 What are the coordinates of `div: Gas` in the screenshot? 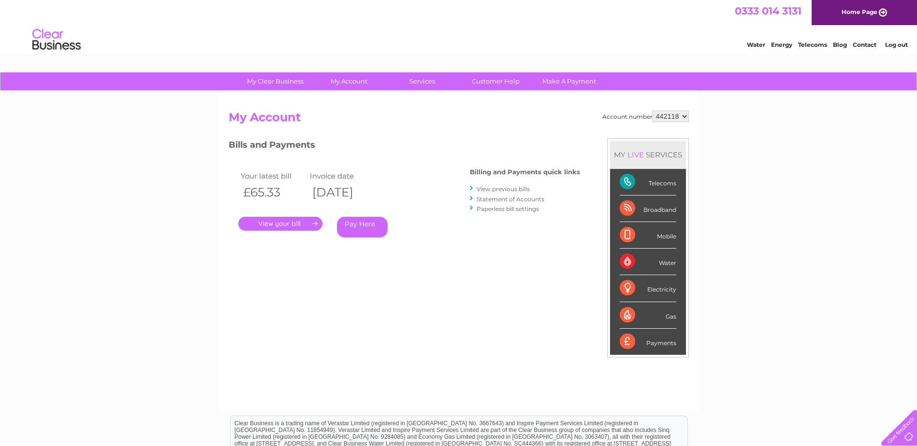 It's located at (648, 316).